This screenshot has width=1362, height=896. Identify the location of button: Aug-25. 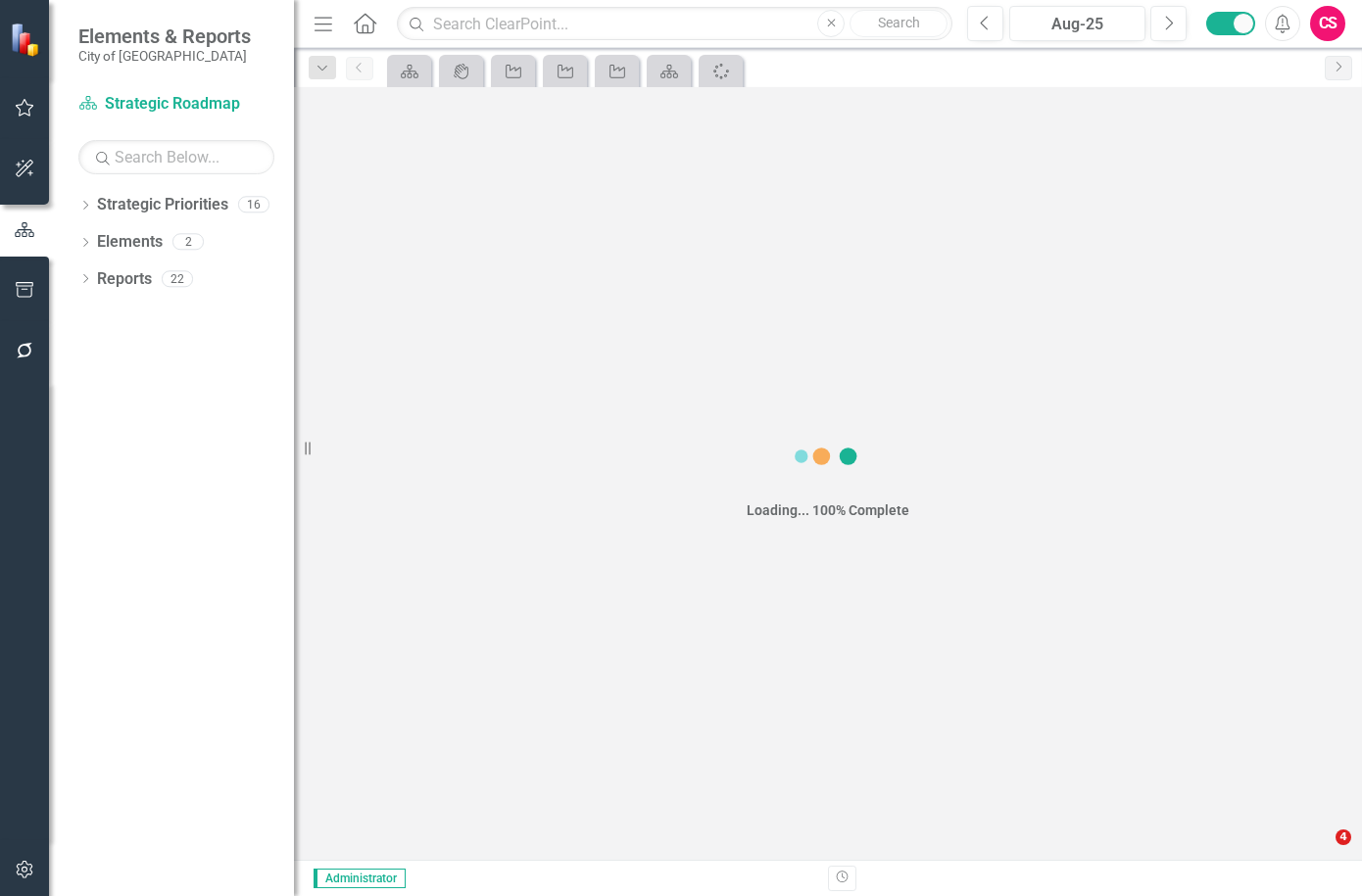
(1077, 24).